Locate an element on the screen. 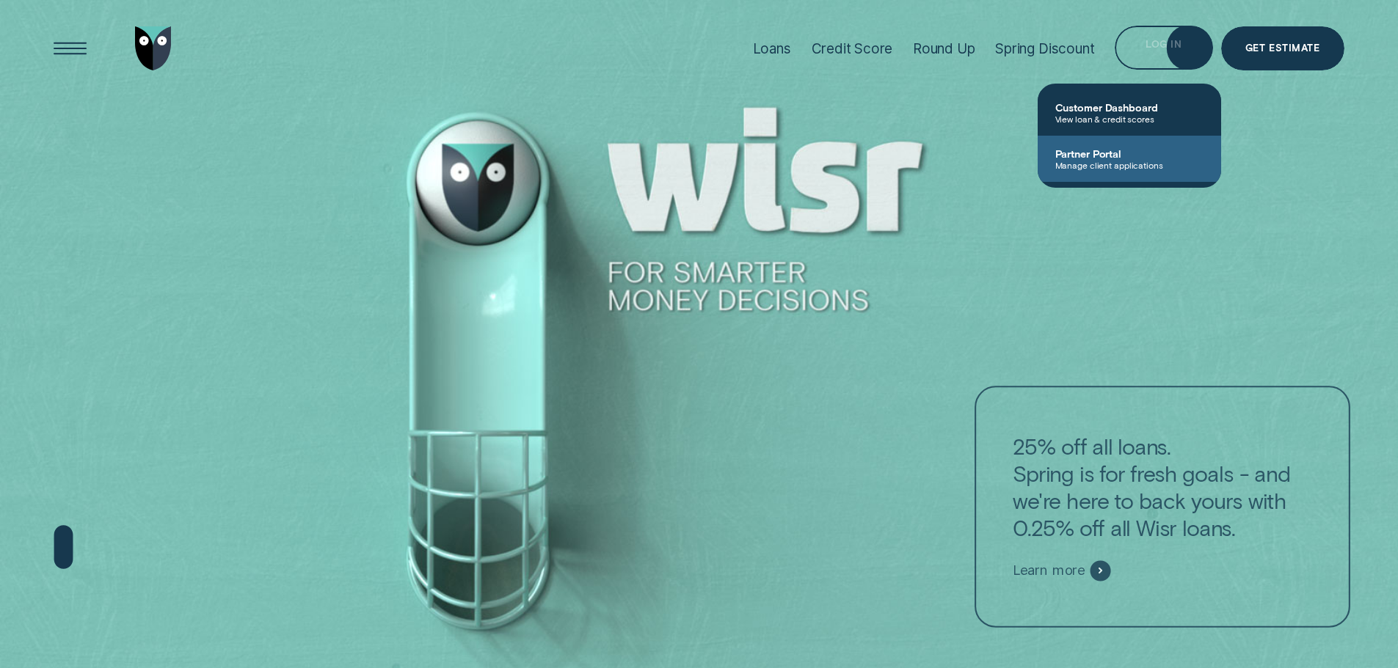 This screenshot has height=668, width=1398. a: Customer DashboardView loan & credit scores is located at coordinates (1129, 112).